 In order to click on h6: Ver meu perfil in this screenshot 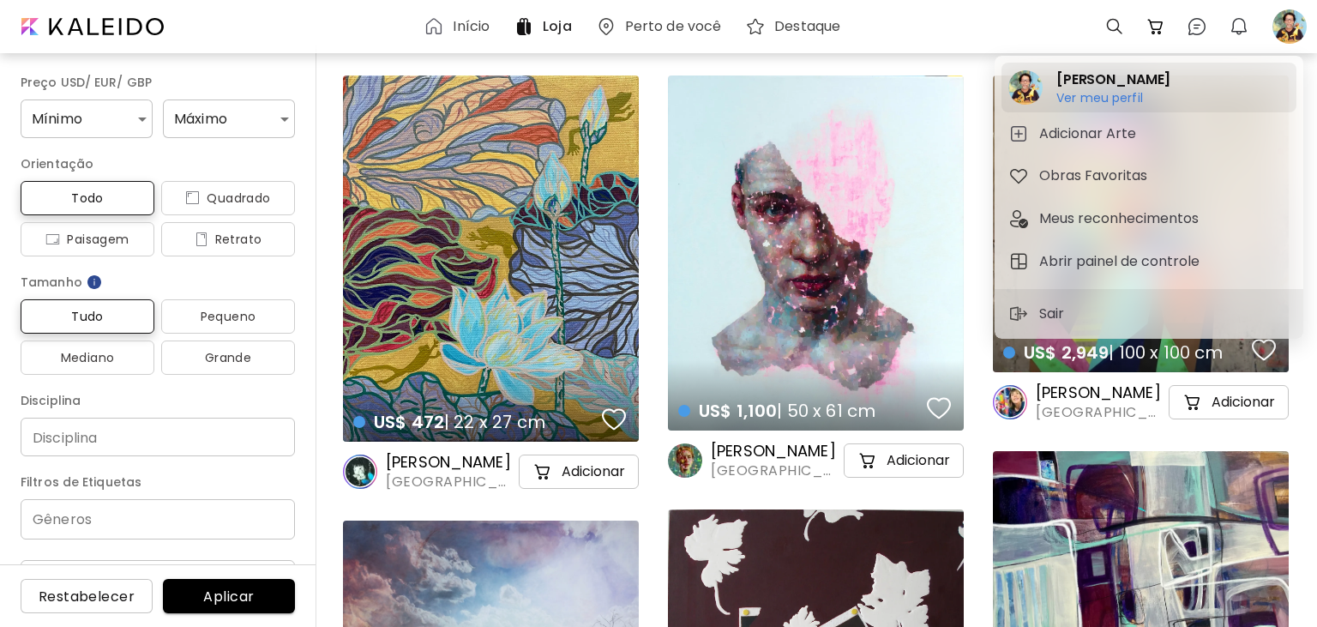, I will do `click(1113, 98)`.